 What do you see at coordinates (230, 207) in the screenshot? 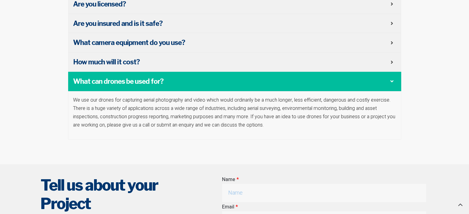
I see `label: Email` at bounding box center [230, 207].